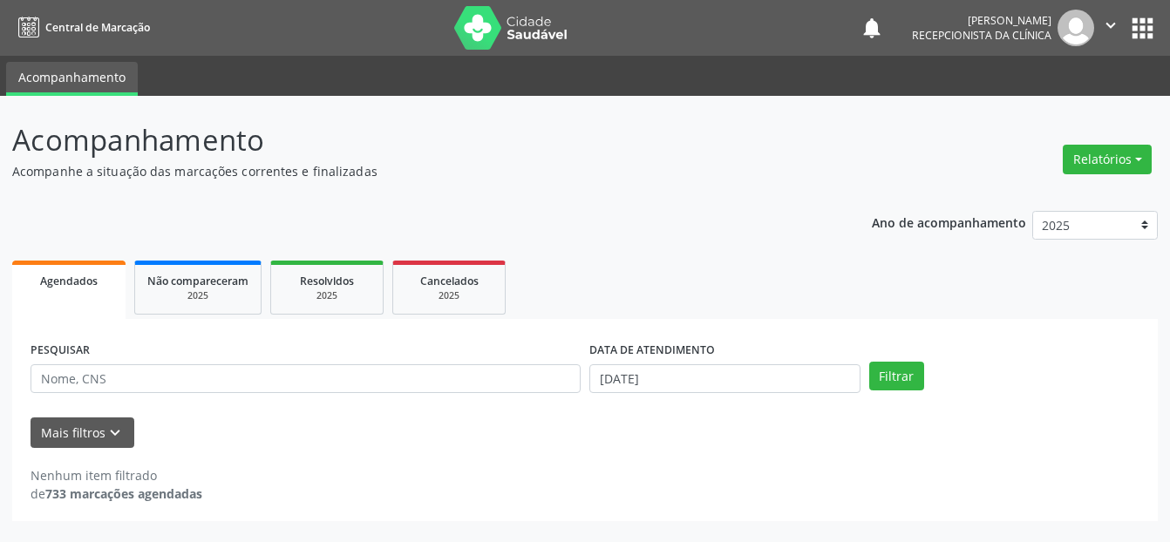 This screenshot has height=542, width=1170. What do you see at coordinates (81, 27) in the screenshot?
I see `a: Central de Marcação` at bounding box center [81, 27].